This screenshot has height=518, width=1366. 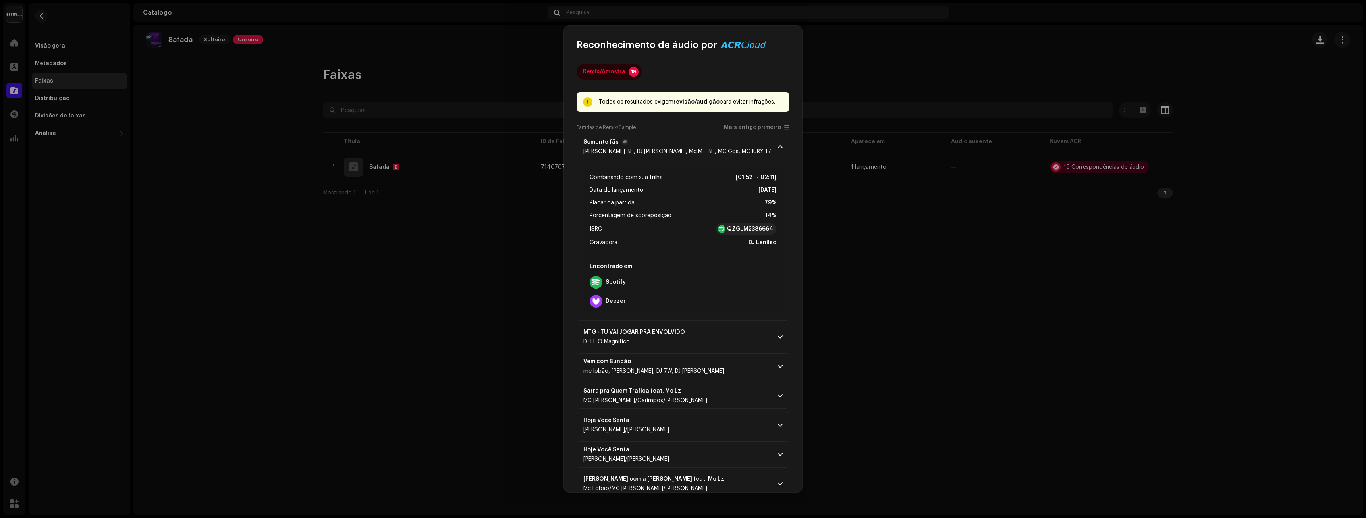 What do you see at coordinates (616, 301) in the screenshot?
I see `font: Deezer` at bounding box center [616, 301].